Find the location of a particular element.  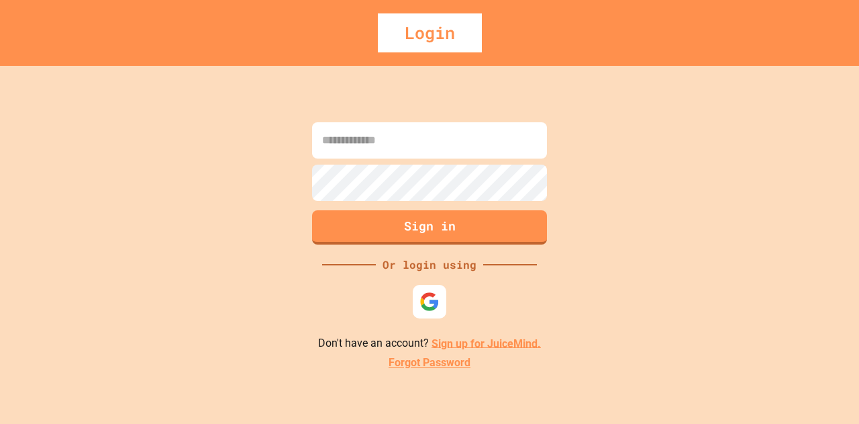

a: Forgot Password is located at coordinates (430, 363).